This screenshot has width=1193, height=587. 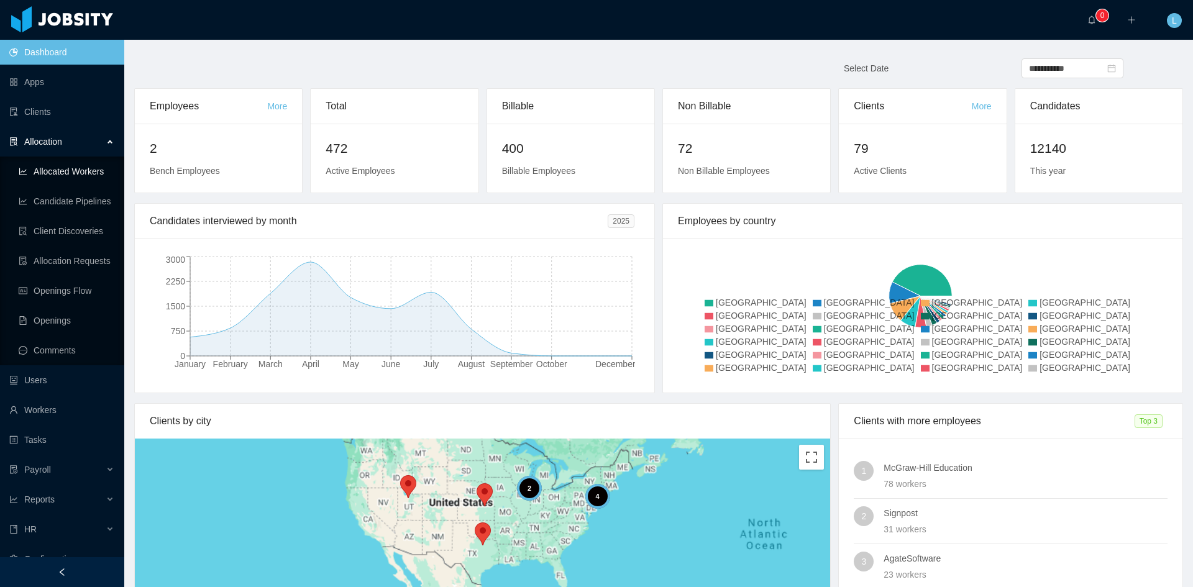 I want to click on span: 1, so click(x=864, y=471).